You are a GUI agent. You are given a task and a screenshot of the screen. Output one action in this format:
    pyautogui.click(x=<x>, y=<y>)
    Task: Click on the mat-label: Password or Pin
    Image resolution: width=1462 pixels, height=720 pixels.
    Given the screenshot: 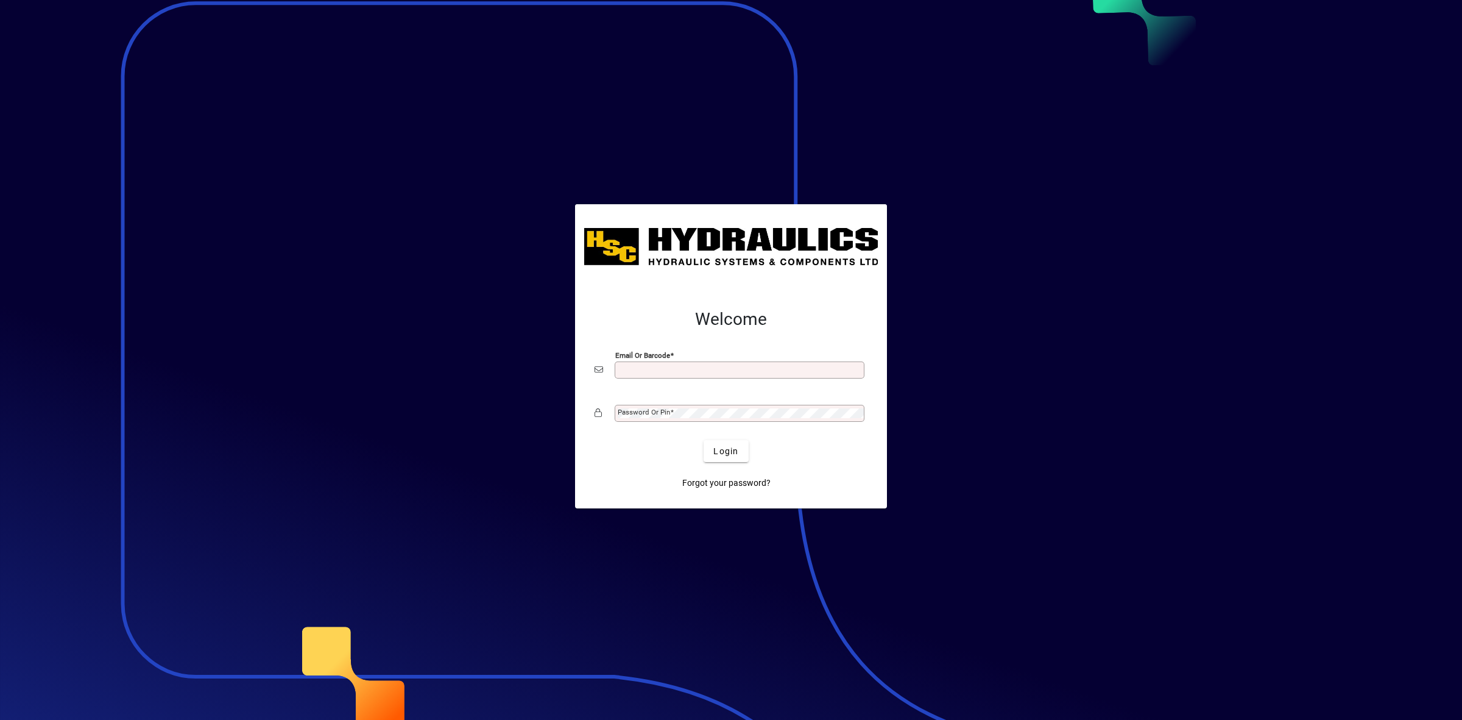 What is the action you would take?
    pyautogui.click(x=644, y=412)
    